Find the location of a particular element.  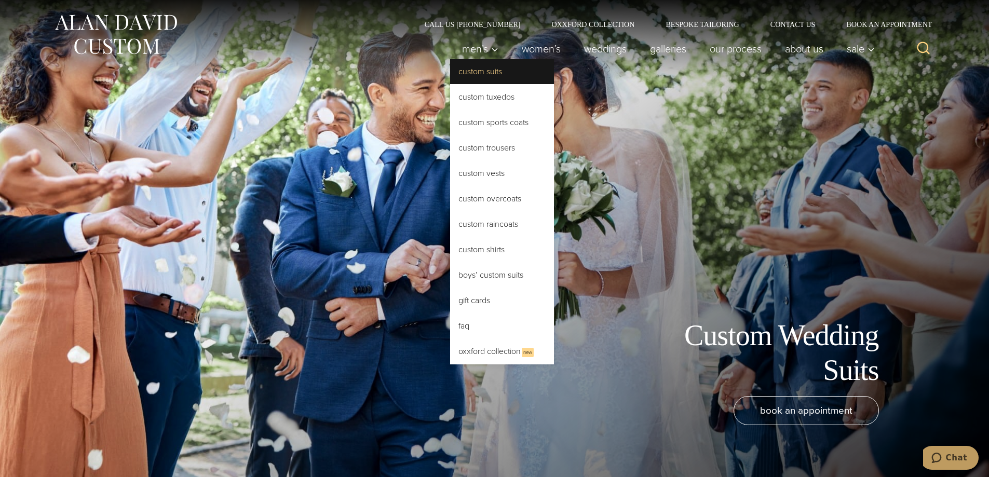

a: Bespoke Tailoring is located at coordinates (702, 24).